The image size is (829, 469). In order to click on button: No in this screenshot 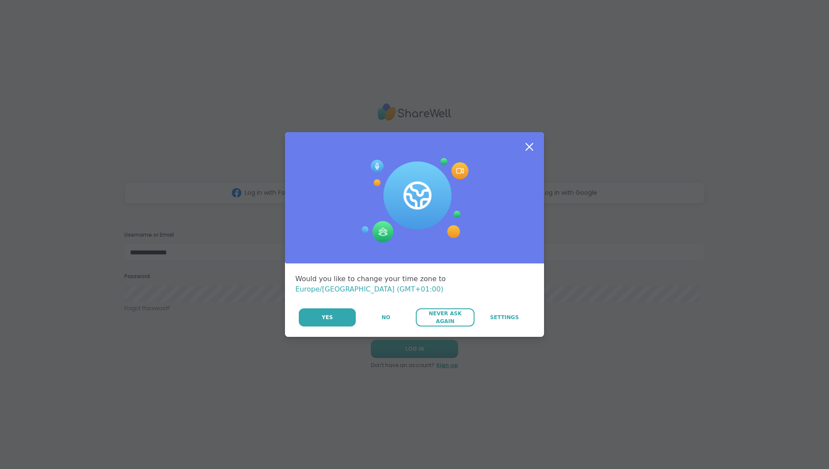, I will do `click(386, 317)`.